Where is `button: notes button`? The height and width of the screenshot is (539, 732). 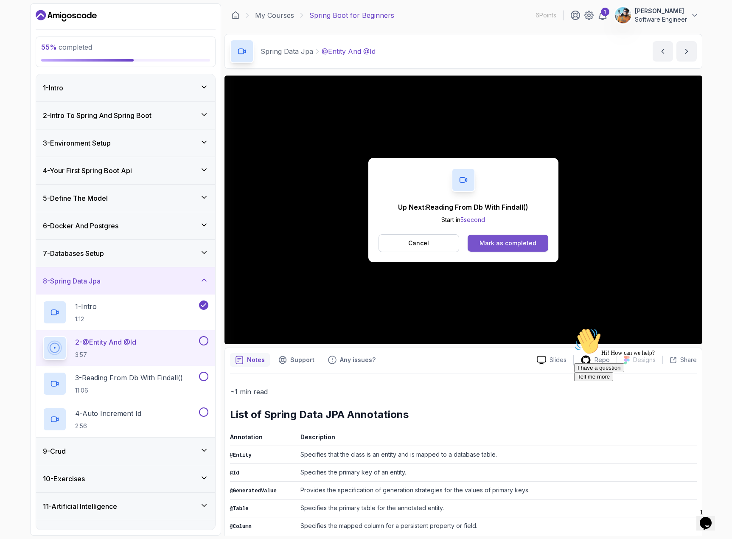
button: notes button is located at coordinates (250, 360).